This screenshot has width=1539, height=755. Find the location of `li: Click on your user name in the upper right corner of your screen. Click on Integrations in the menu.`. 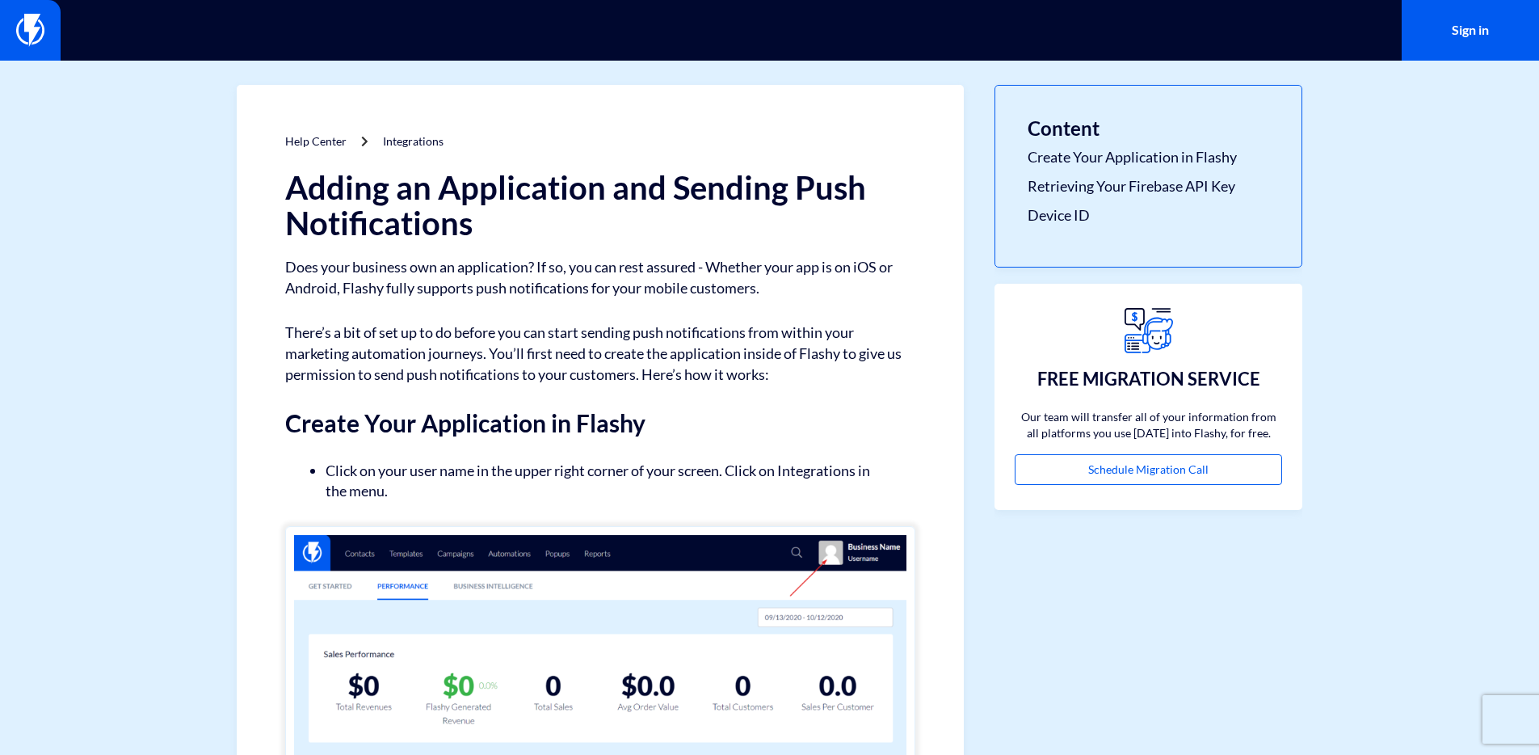

li: Click on your user name in the upper right corner of your screen. Click on Integrations in the menu. is located at coordinates (600, 481).